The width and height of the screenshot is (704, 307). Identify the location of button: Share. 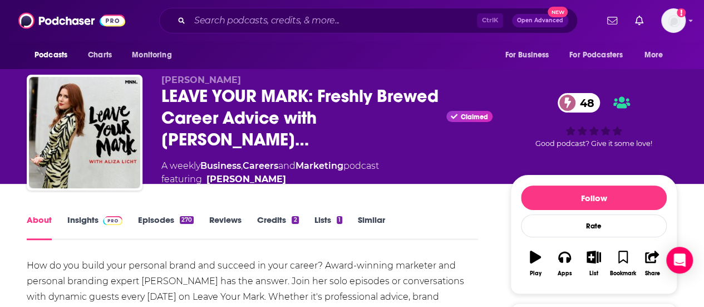
(652, 263).